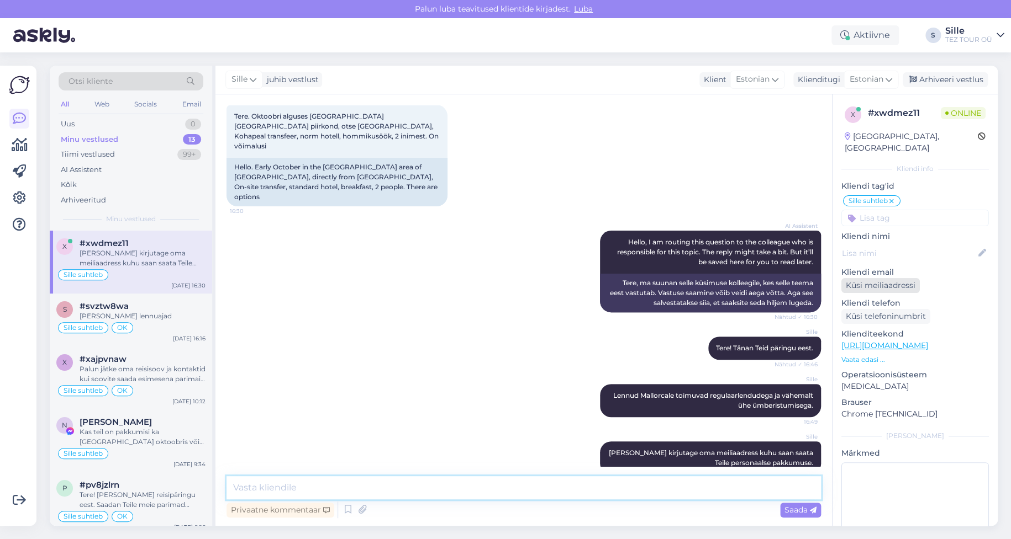  What do you see at coordinates (65, 104) in the screenshot?
I see `div: All` at bounding box center [65, 104].